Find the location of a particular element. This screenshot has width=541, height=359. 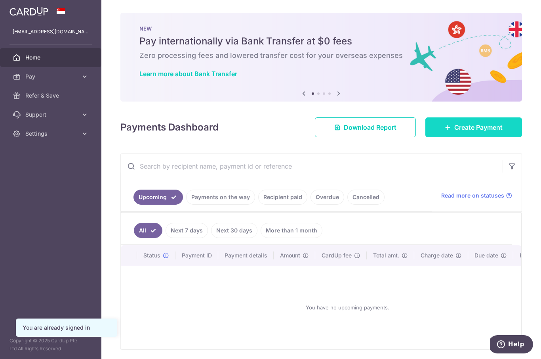

img: Bank transfer banner is located at coordinates (321, 57).